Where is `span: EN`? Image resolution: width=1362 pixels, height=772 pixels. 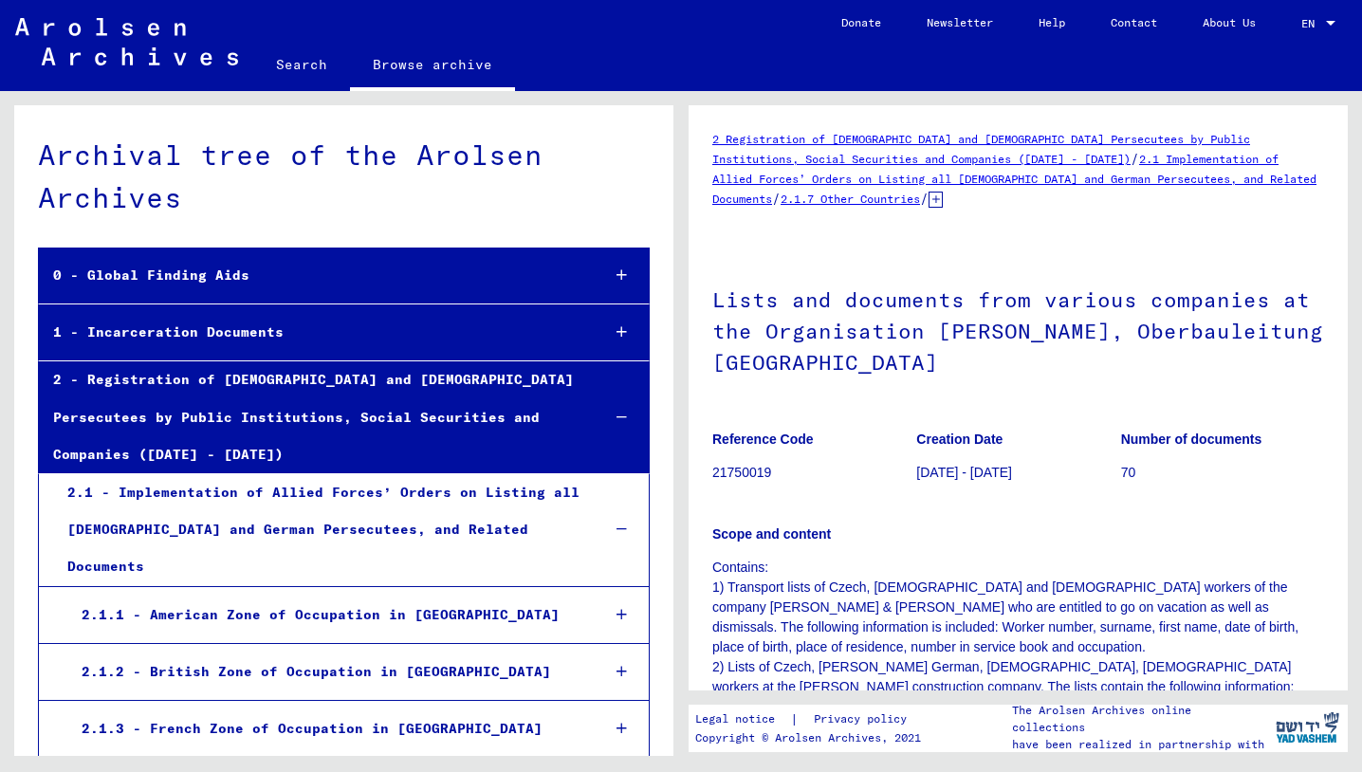
span: EN is located at coordinates (1311, 24).